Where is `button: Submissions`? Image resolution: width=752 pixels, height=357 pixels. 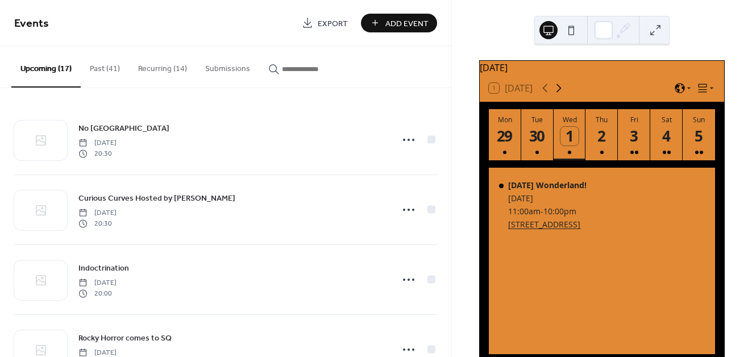 button: Submissions is located at coordinates (227, 66).